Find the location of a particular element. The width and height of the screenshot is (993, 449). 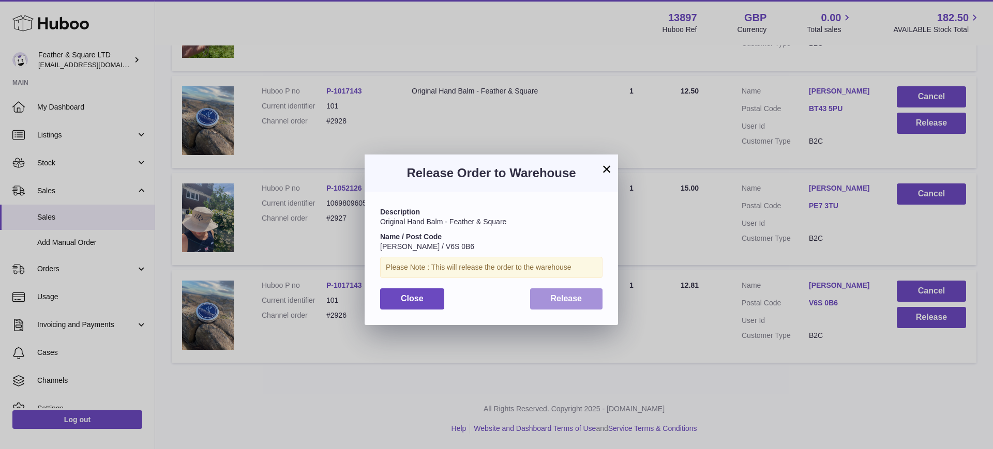

span: Release is located at coordinates (566, 298).